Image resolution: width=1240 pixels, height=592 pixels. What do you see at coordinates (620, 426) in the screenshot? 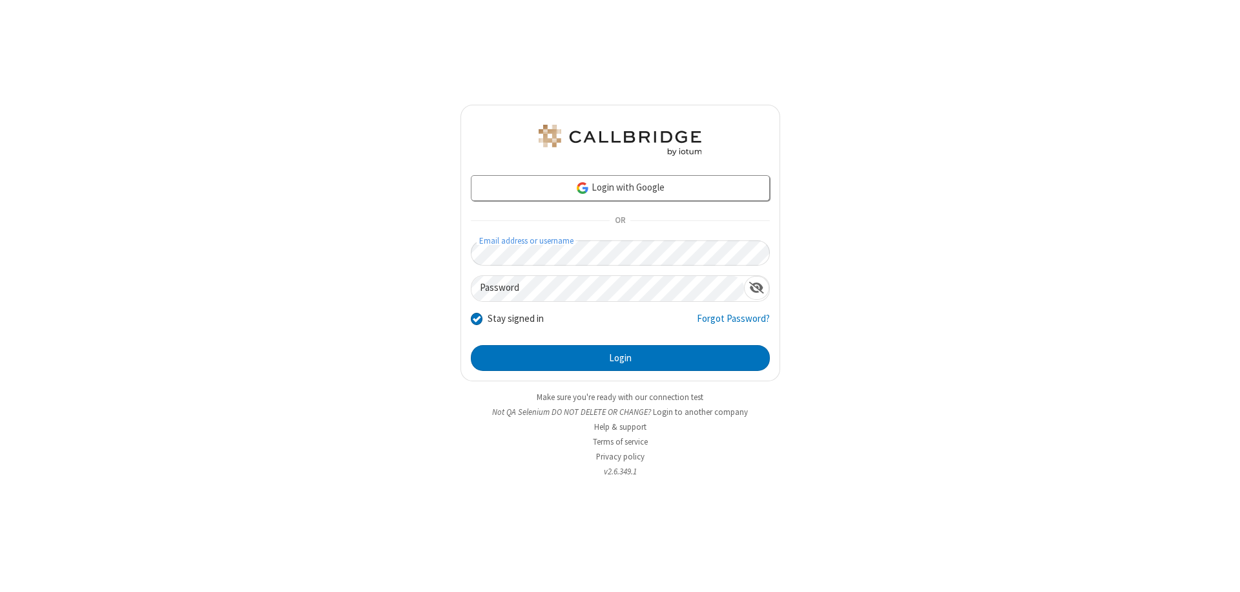
I see `a: Help & support` at bounding box center [620, 426].